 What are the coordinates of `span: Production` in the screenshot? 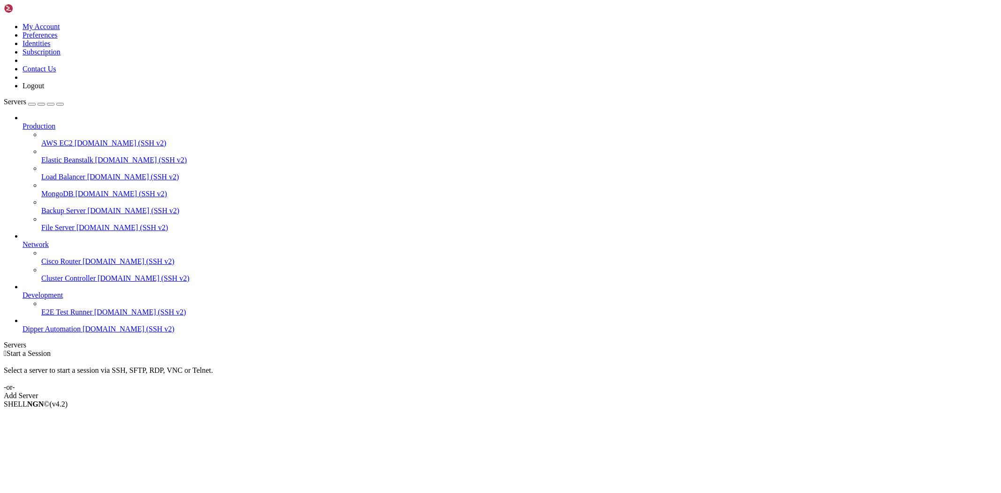 It's located at (39, 126).